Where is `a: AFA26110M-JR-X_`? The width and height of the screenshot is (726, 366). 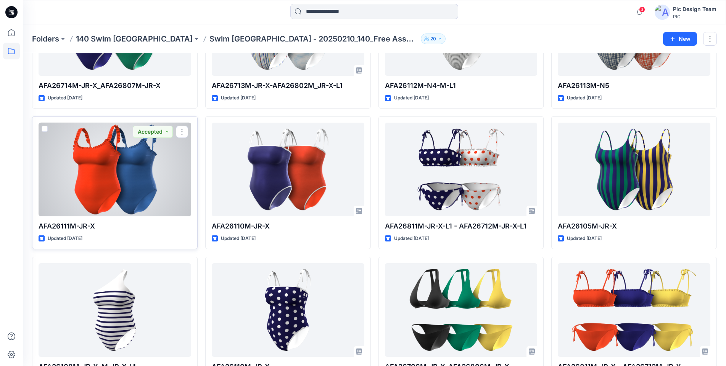
a: AFA26110M-JR-X_ is located at coordinates (288, 310).